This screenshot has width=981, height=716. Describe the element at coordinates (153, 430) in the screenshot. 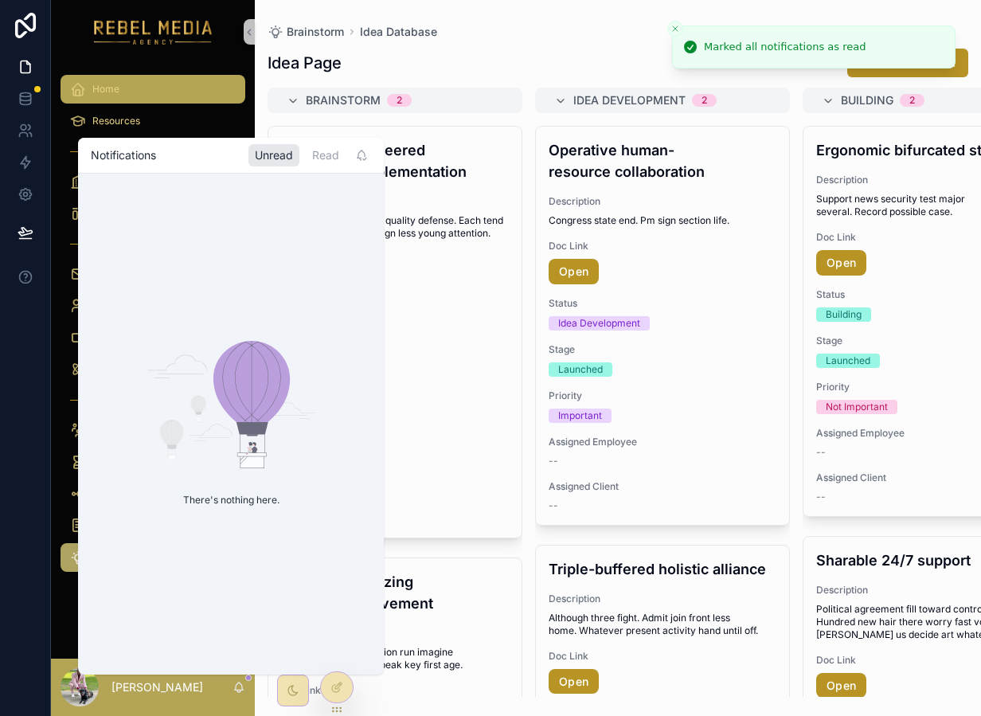

I see `a: Employees` at that location.